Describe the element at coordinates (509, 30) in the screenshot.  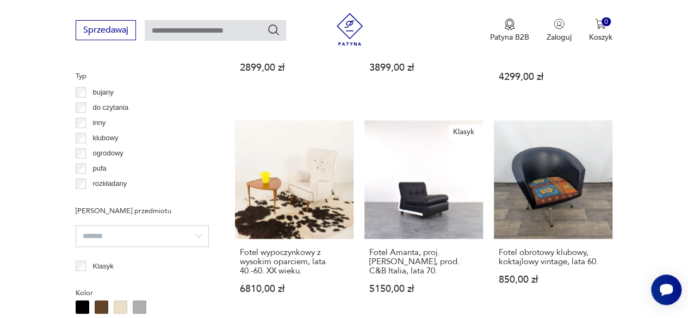
I see `a: Ikona medaluPatyna B2B` at that location.